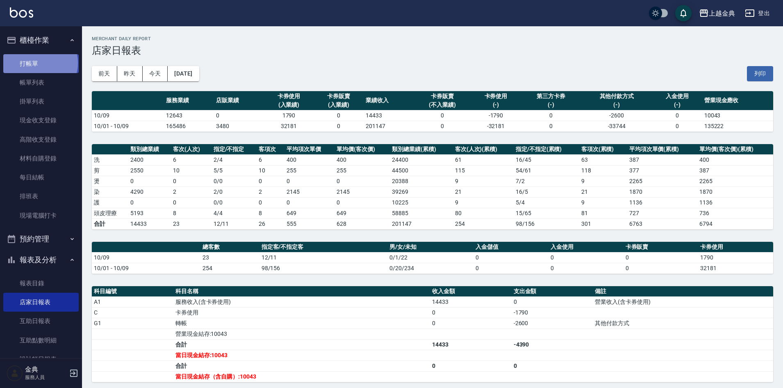 The image size is (783, 388). I want to click on td: 12/11, so click(234, 223).